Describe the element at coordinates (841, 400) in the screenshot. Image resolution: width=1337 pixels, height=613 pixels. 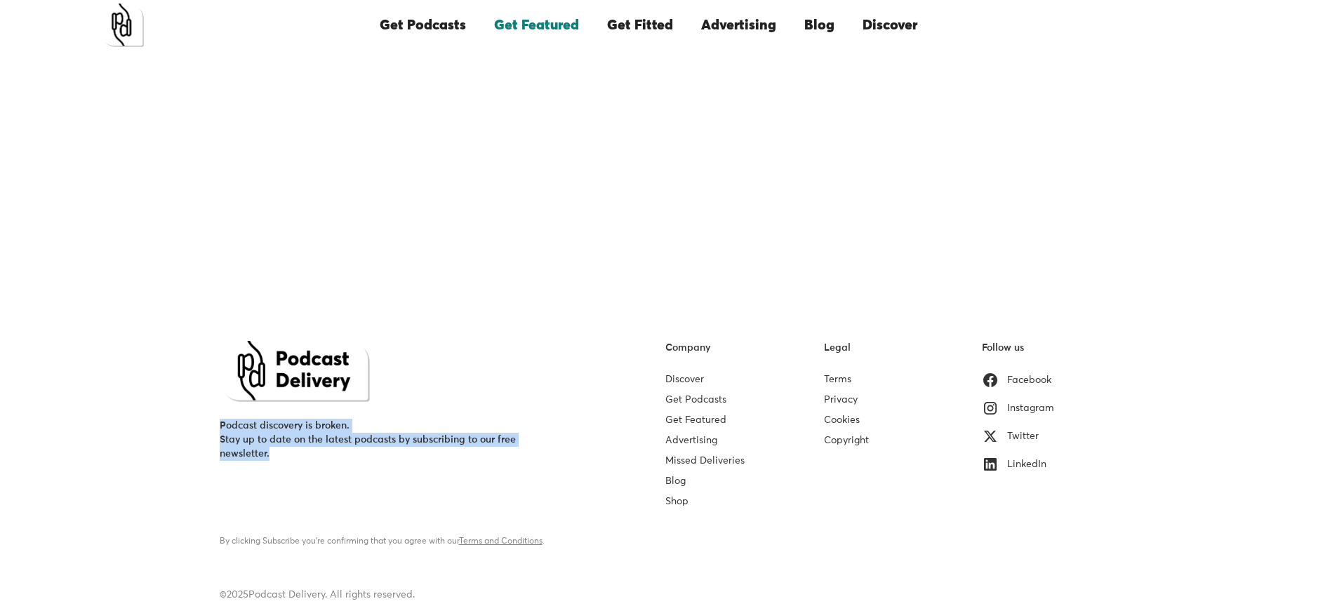
I see `a: Privacy` at that location.